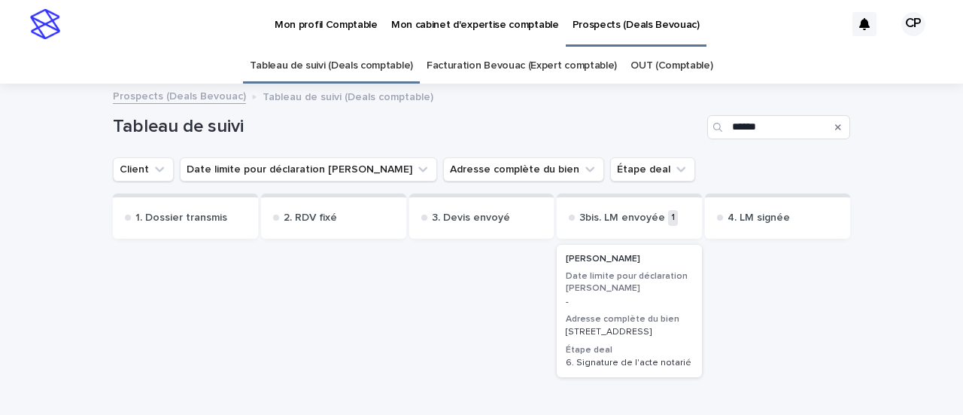 This screenshot has width=963, height=415. I want to click on p: 6. Signature de l'acte notarié, so click(629, 363).